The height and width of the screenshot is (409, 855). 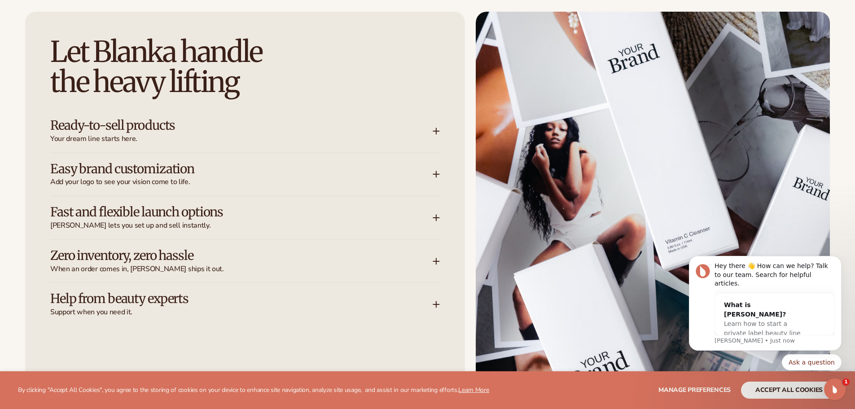 I want to click on div: Quick reply options, so click(x=90, y=109).